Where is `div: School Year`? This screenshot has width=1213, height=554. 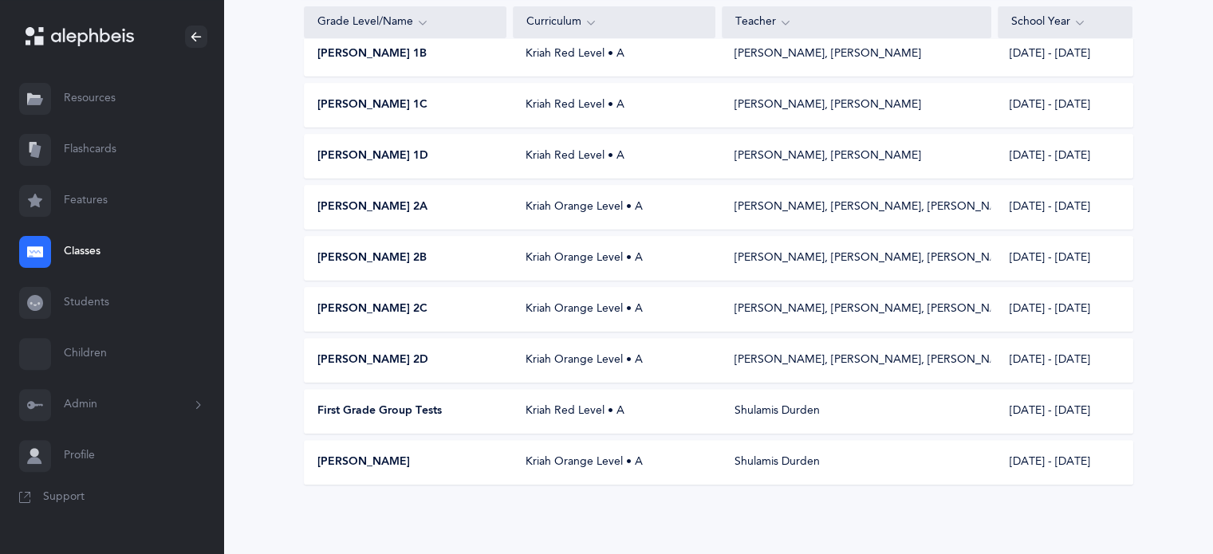 div: School Year is located at coordinates (1066, 22).